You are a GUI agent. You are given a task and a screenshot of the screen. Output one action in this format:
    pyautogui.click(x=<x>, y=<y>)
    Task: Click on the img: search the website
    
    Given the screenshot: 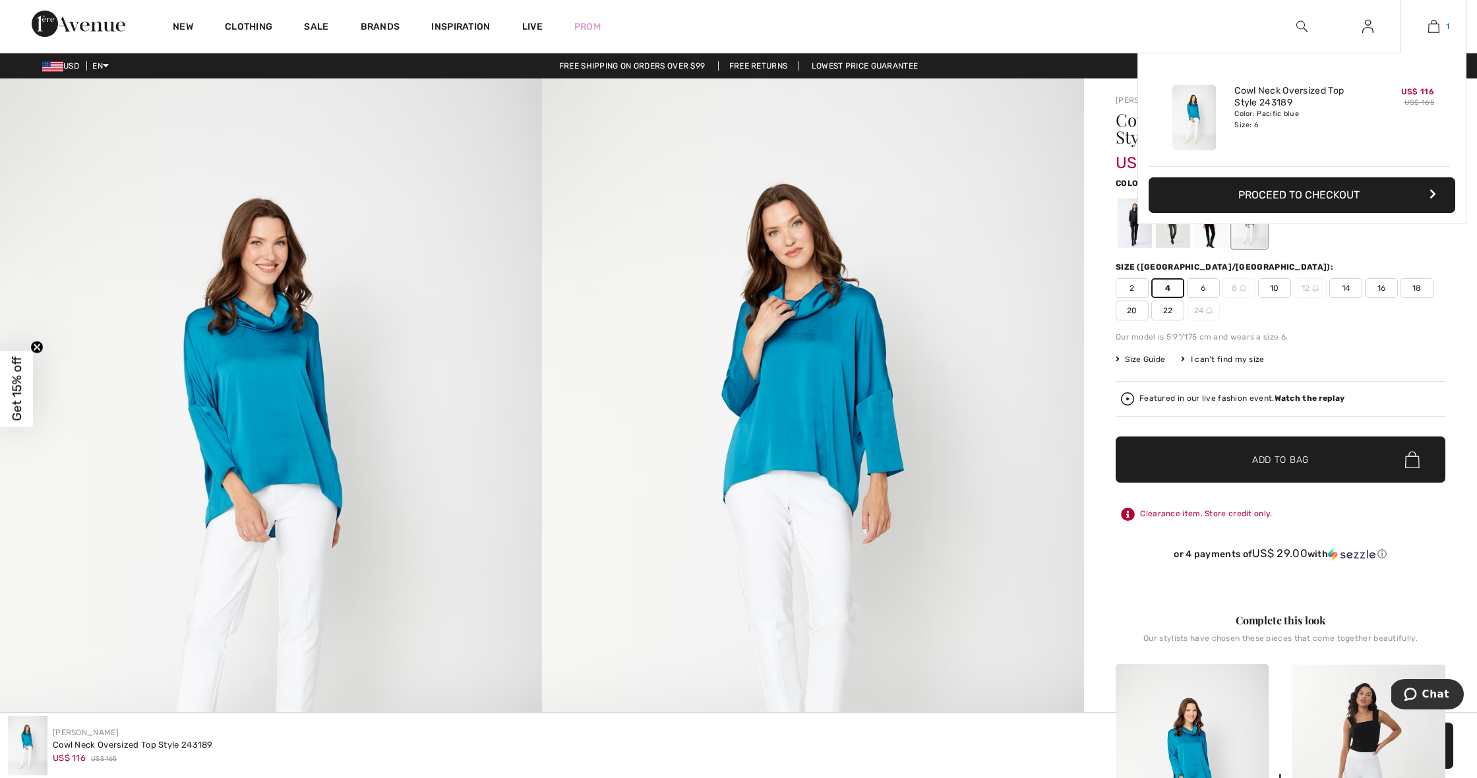 What is the action you would take?
    pyautogui.click(x=1302, y=26)
    